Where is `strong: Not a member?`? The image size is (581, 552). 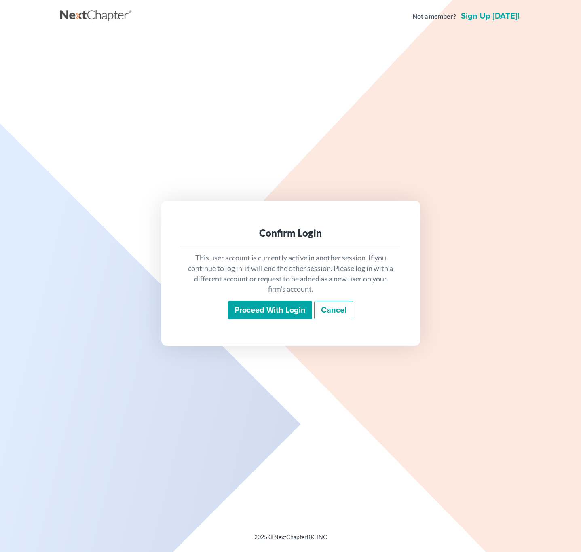 strong: Not a member? is located at coordinates (434, 16).